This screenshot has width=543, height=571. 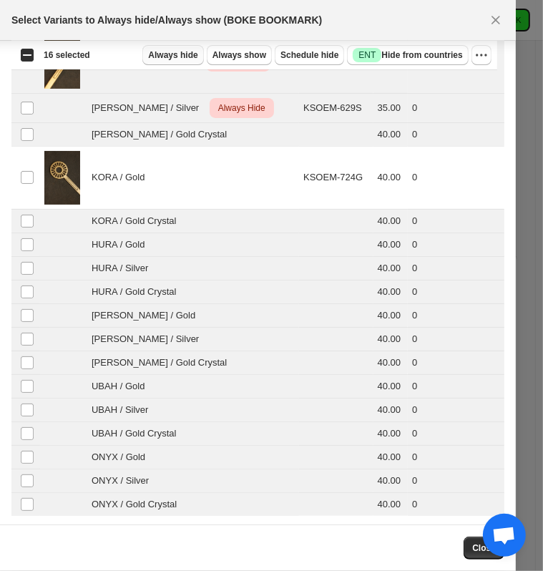 What do you see at coordinates (124, 410) in the screenshot?
I see `span: UBAH / Silver` at bounding box center [124, 410].